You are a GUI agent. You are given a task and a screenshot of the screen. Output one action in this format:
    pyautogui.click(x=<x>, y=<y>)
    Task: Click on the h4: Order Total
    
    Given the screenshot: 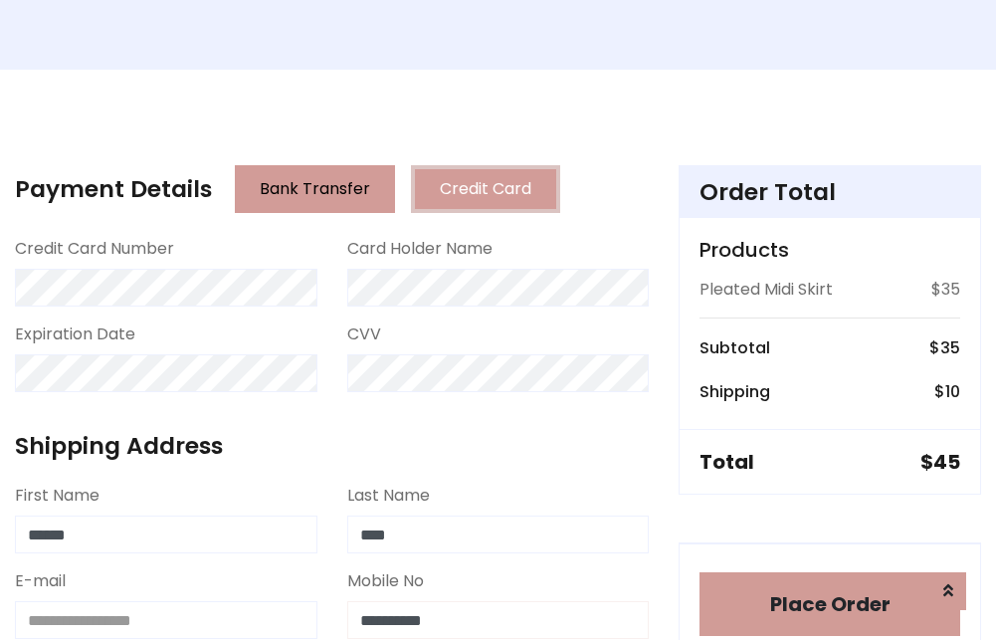 What is the action you would take?
    pyautogui.click(x=830, y=192)
    